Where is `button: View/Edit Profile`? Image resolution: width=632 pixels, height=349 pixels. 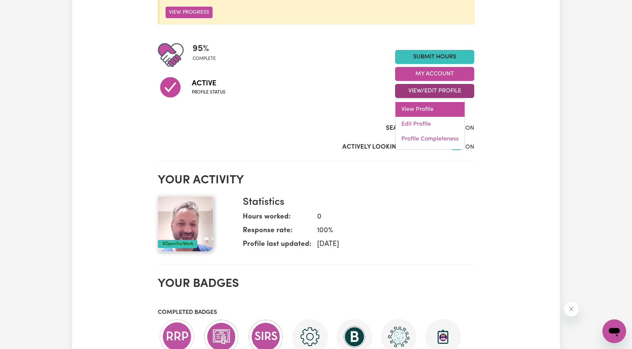 button: View/Edit Profile is located at coordinates (435, 91).